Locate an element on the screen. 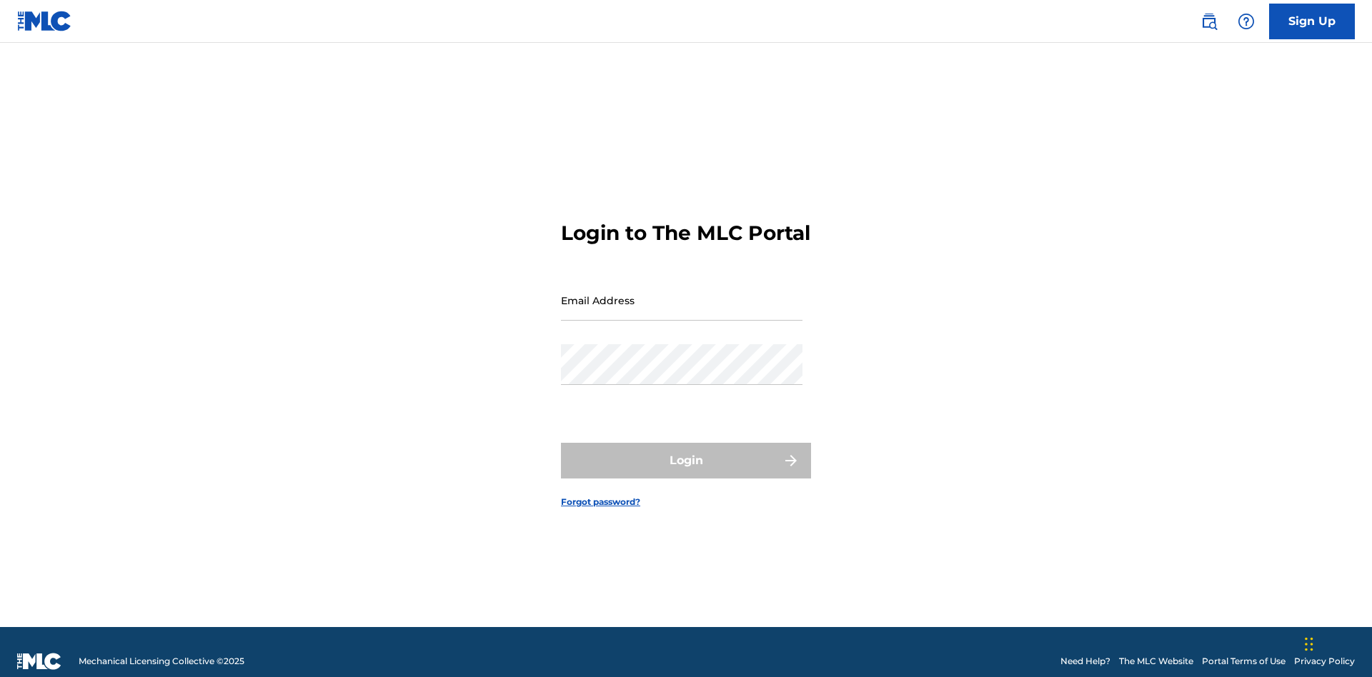 The image size is (1372, 677). span: Mechanical Licensing Collective © 2025 is located at coordinates (161, 662).